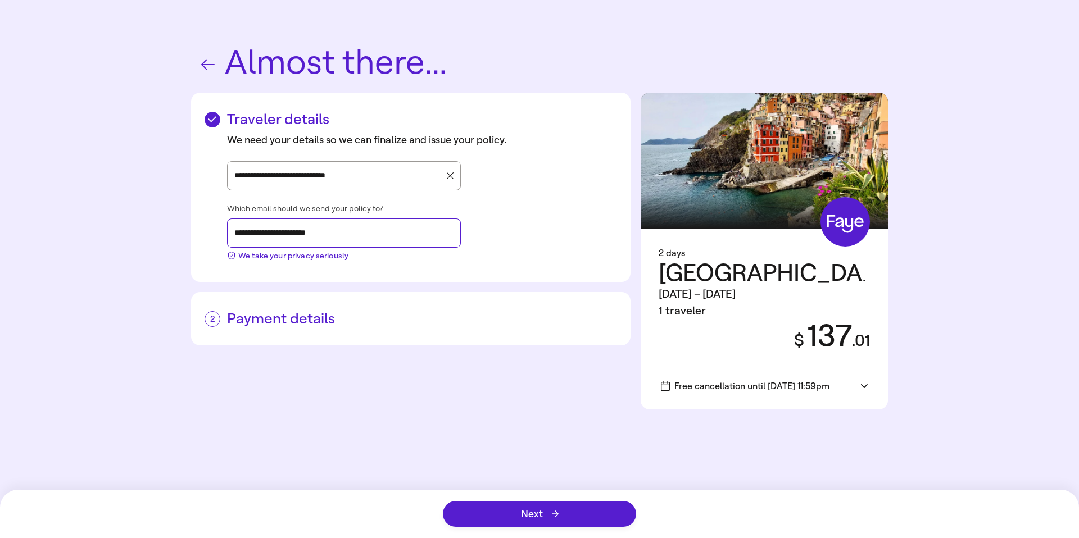  I want to click on span: Which email should we send your policy to?, so click(305, 209).